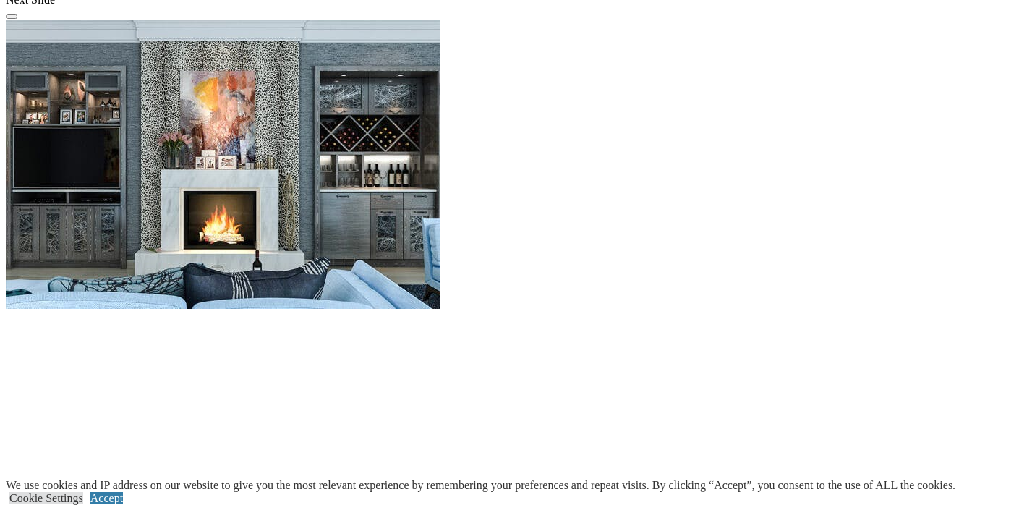 The image size is (1019, 505). Describe the element at coordinates (480, 485) in the screenshot. I see `div: We use cookies and IP address on our website to give you the most relevant experience by remember...` at that location.